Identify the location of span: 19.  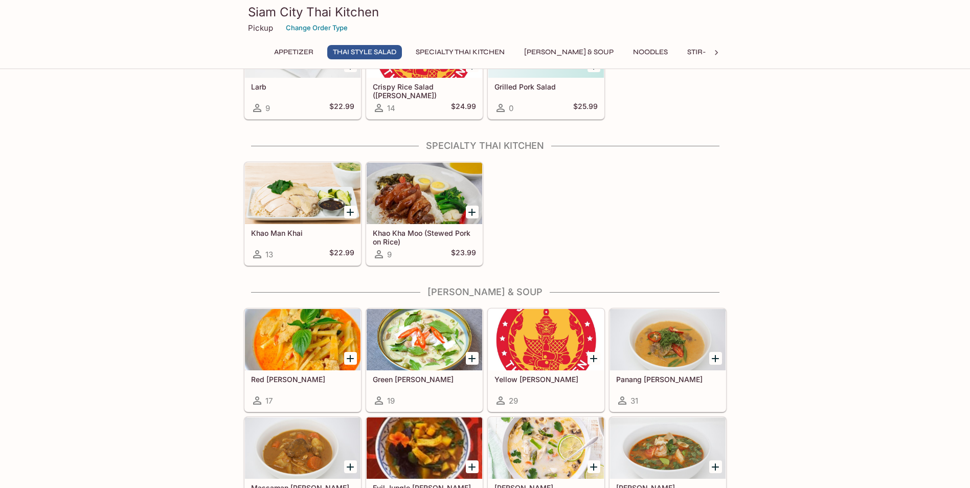
(391, 400).